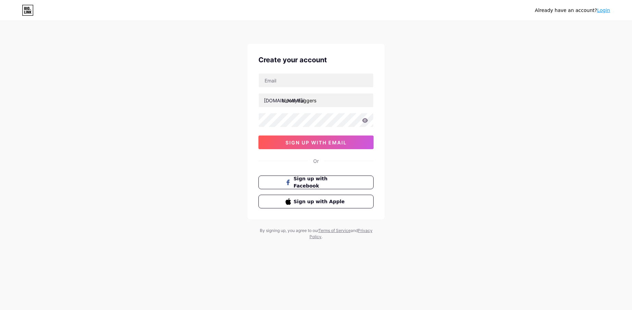 The width and height of the screenshot is (632, 310). What do you see at coordinates (316, 183) in the screenshot?
I see `button: Sign up with Facebook` at bounding box center [316, 183].